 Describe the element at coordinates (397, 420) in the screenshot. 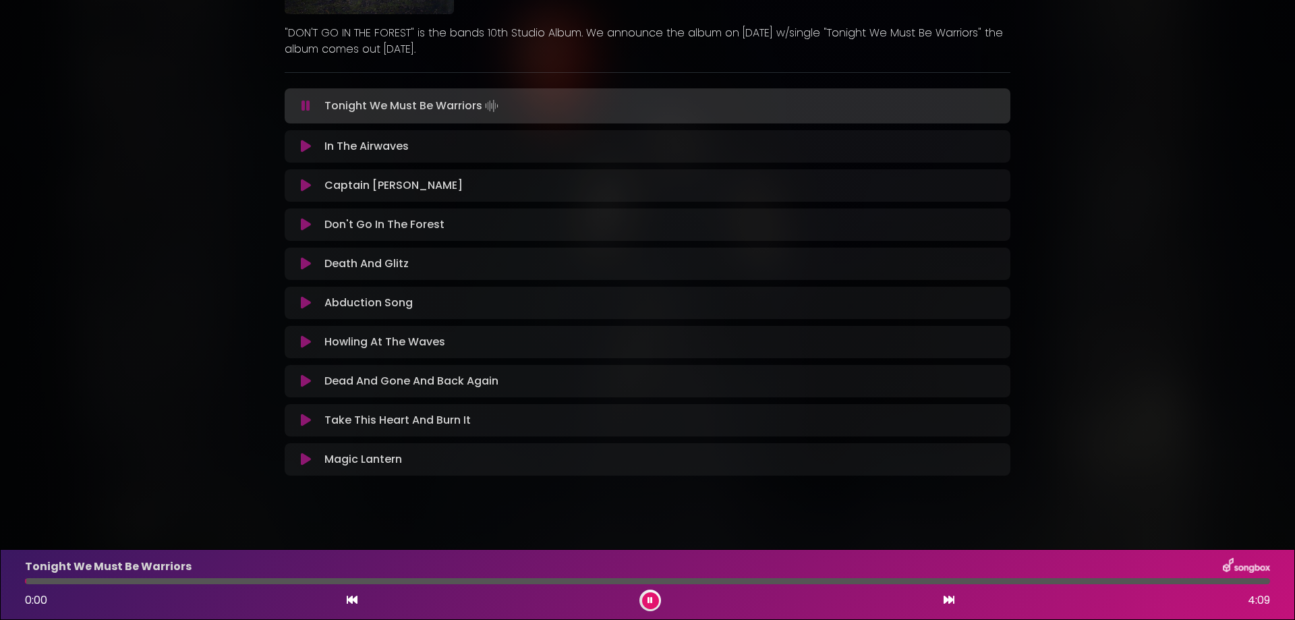

I see `p: Take This Heart And Burn It` at that location.